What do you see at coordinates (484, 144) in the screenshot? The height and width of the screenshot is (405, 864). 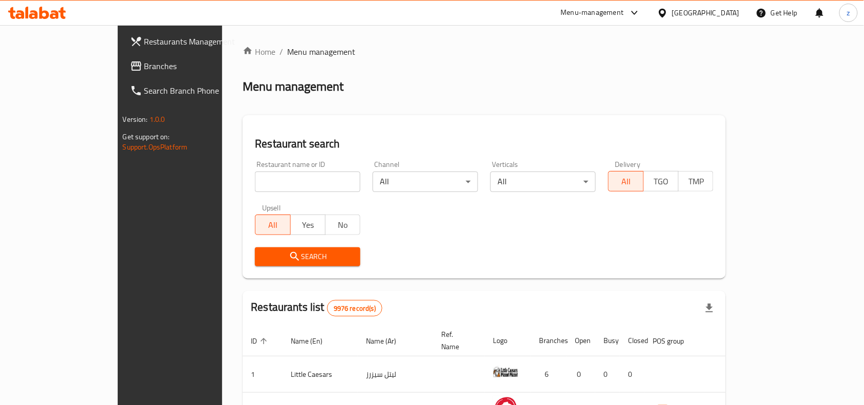 I see `h2: Restaurant search` at bounding box center [484, 144].